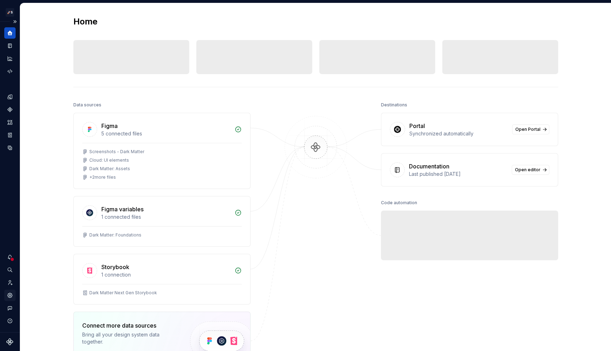 The height and width of the screenshot is (351, 611). Describe the element at coordinates (10, 46) in the screenshot. I see `a: Documentation` at that location.